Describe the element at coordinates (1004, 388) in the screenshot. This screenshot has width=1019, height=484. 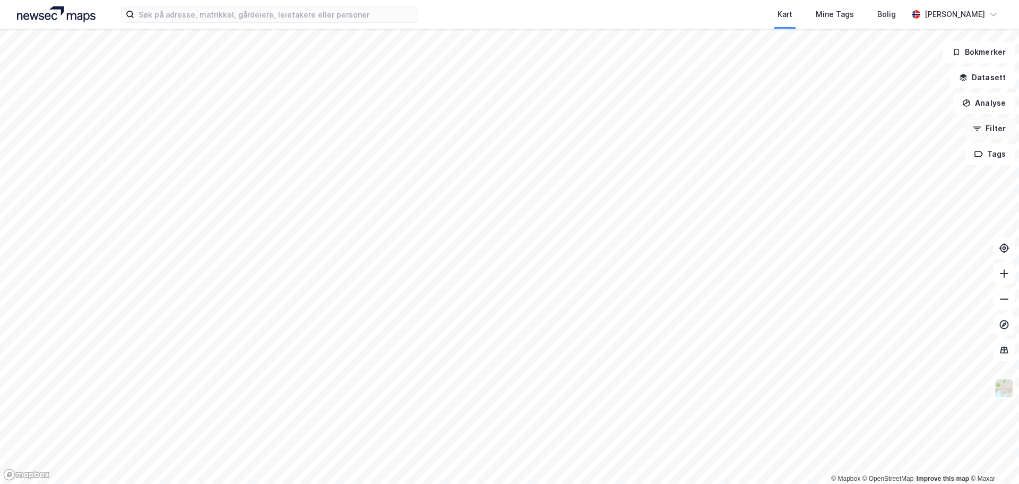
I see `img: Z` at that location.